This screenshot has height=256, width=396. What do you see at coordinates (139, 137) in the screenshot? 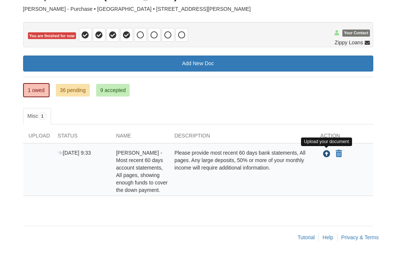
I see `div: Name` at bounding box center [139, 137].